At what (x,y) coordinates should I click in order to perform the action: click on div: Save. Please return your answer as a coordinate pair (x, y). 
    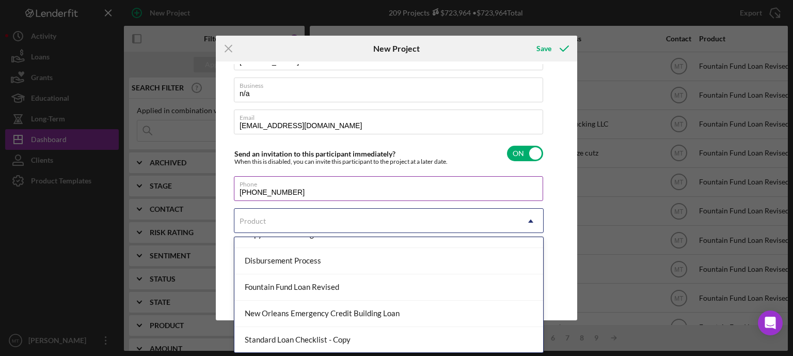
    Looking at the image, I should click on (543, 49).